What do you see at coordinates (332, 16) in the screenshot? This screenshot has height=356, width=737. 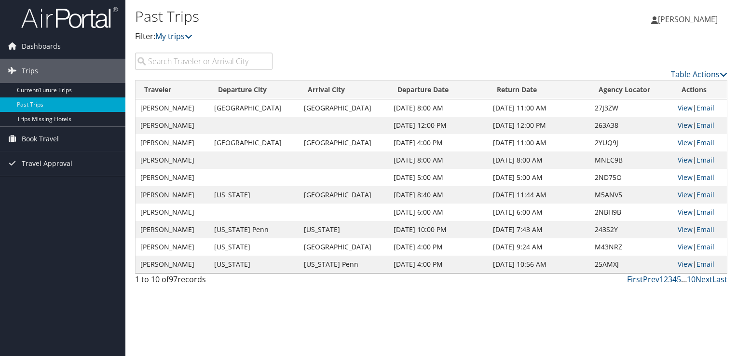 I see `h1: Past Trips` at bounding box center [332, 16].